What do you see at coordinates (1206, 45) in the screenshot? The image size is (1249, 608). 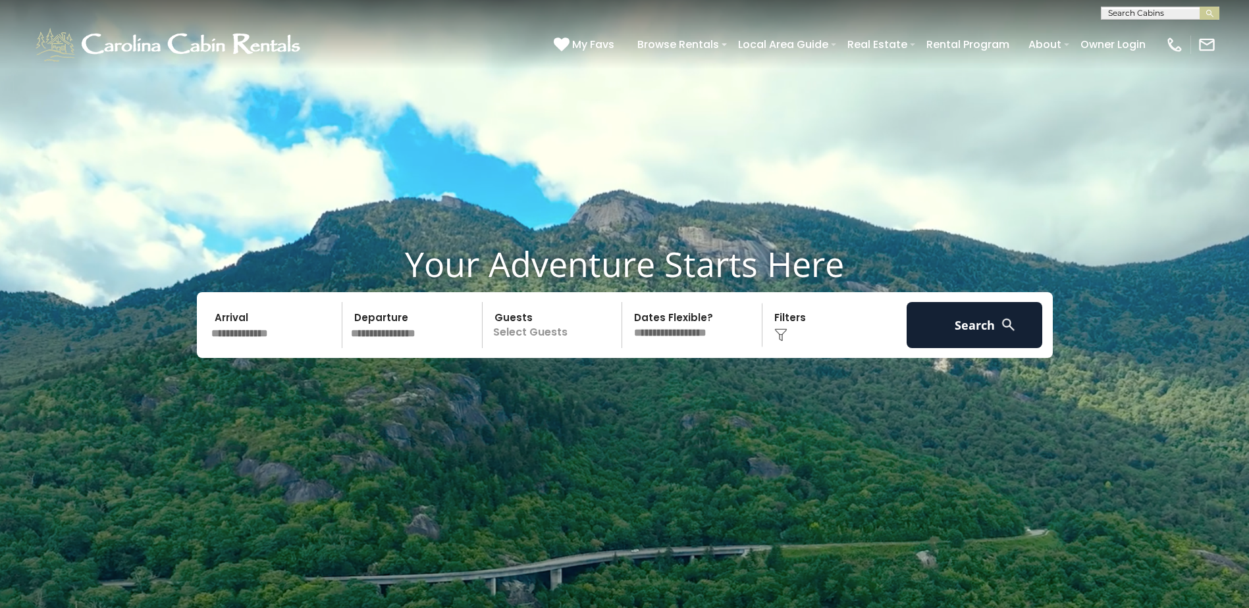 I see `img: mail-regular-white.png` at bounding box center [1206, 45].